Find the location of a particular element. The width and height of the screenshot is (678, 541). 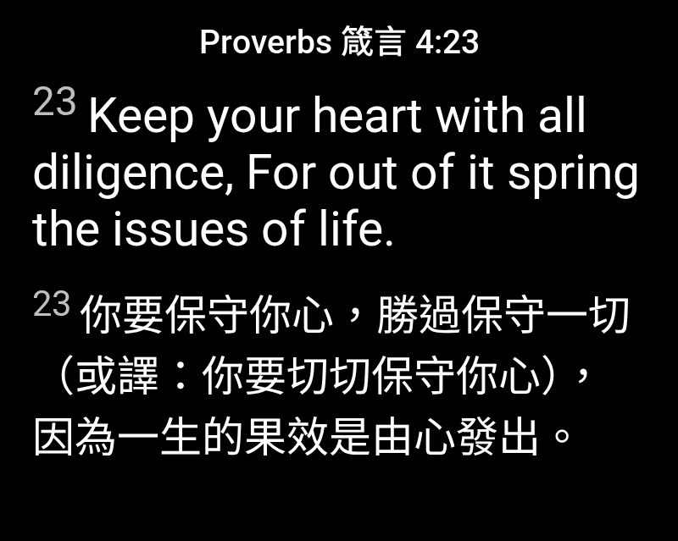

wh3820: ，勝過保守一切（或譯：你要切切 is located at coordinates (331, 377).